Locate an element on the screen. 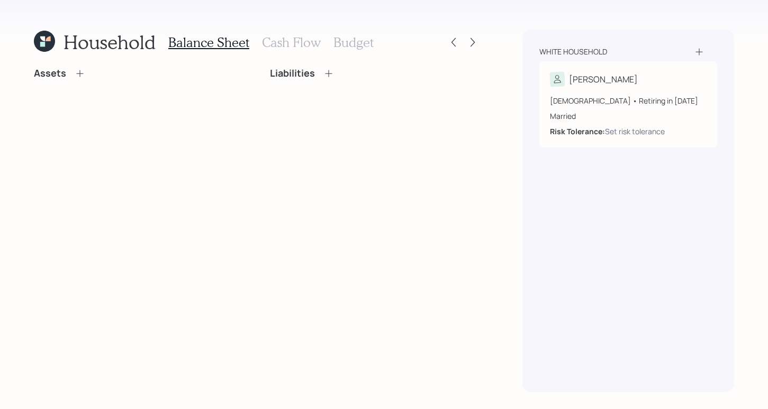  h4: Liabilities is located at coordinates (292, 74).